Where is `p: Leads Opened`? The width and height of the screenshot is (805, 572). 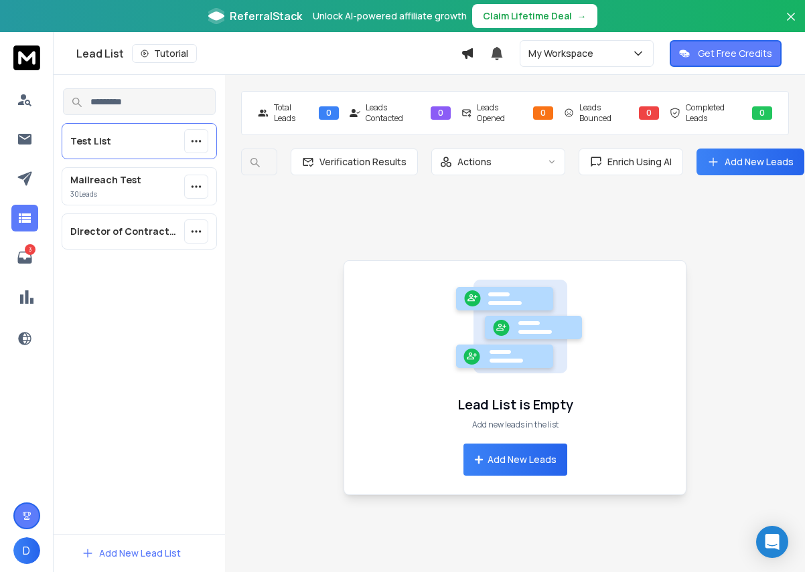 p: Leads Opened is located at coordinates (501, 113).